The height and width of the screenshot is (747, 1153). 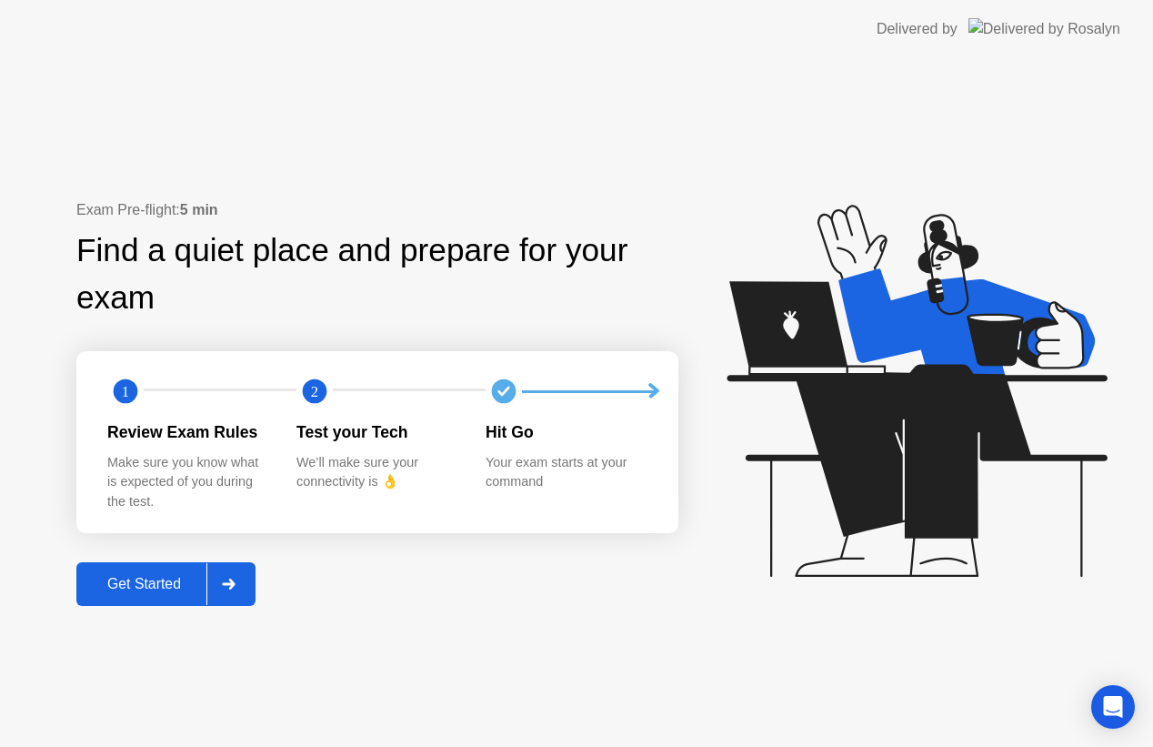 I want to click on text: 2, so click(x=315, y=391).